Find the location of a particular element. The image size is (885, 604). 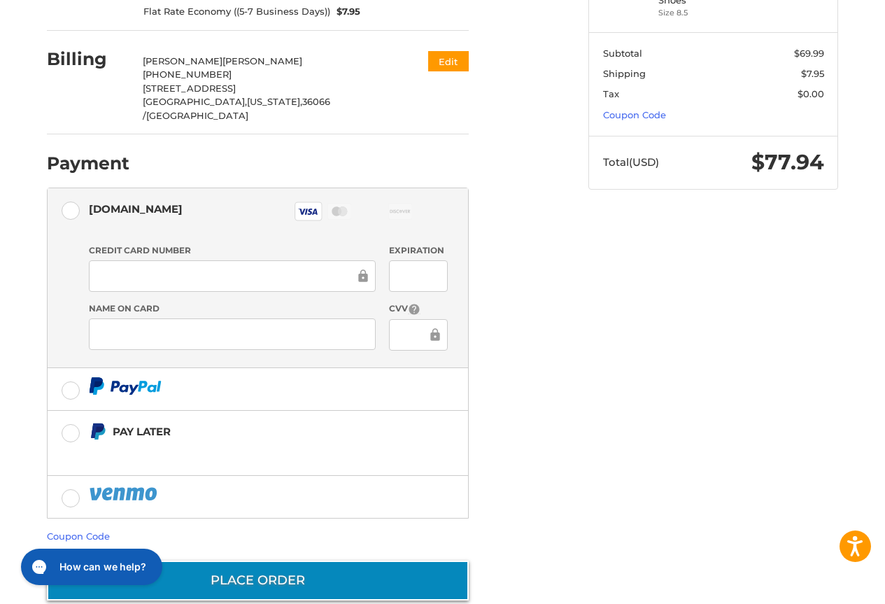

label: Credit Card Number is located at coordinates (232, 251).